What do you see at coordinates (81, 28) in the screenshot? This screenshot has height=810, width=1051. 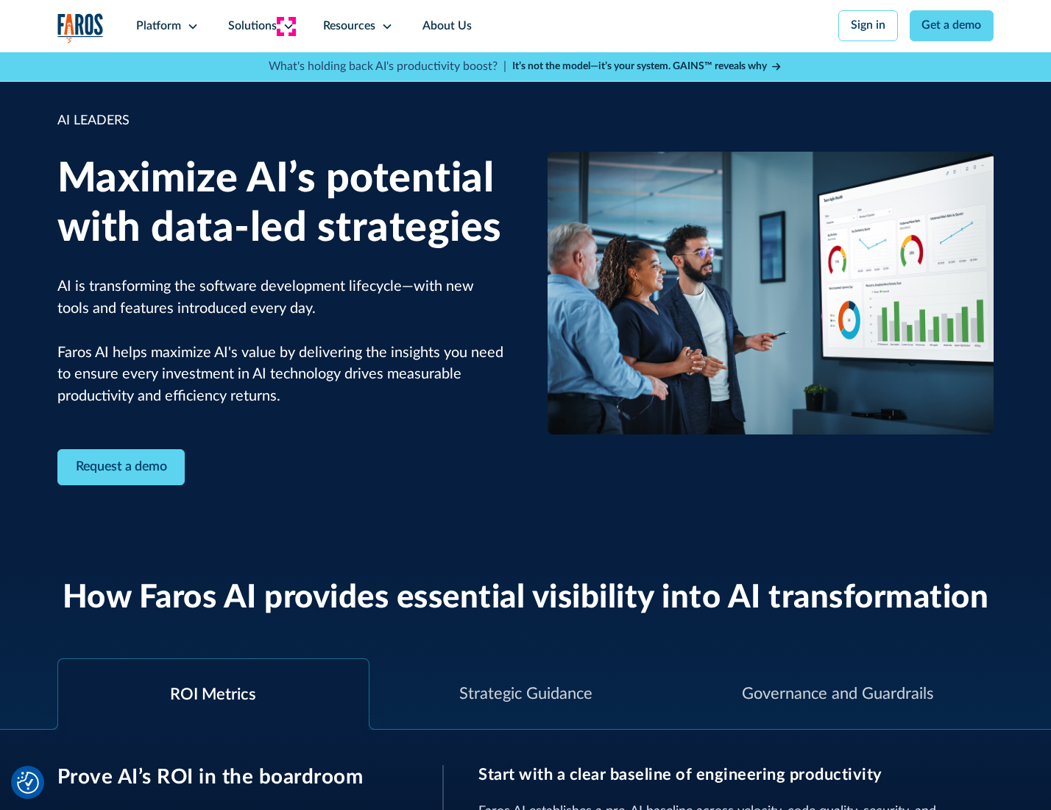 I see `img: Logo of the analytics and reporting company Faros.` at bounding box center [81, 28].